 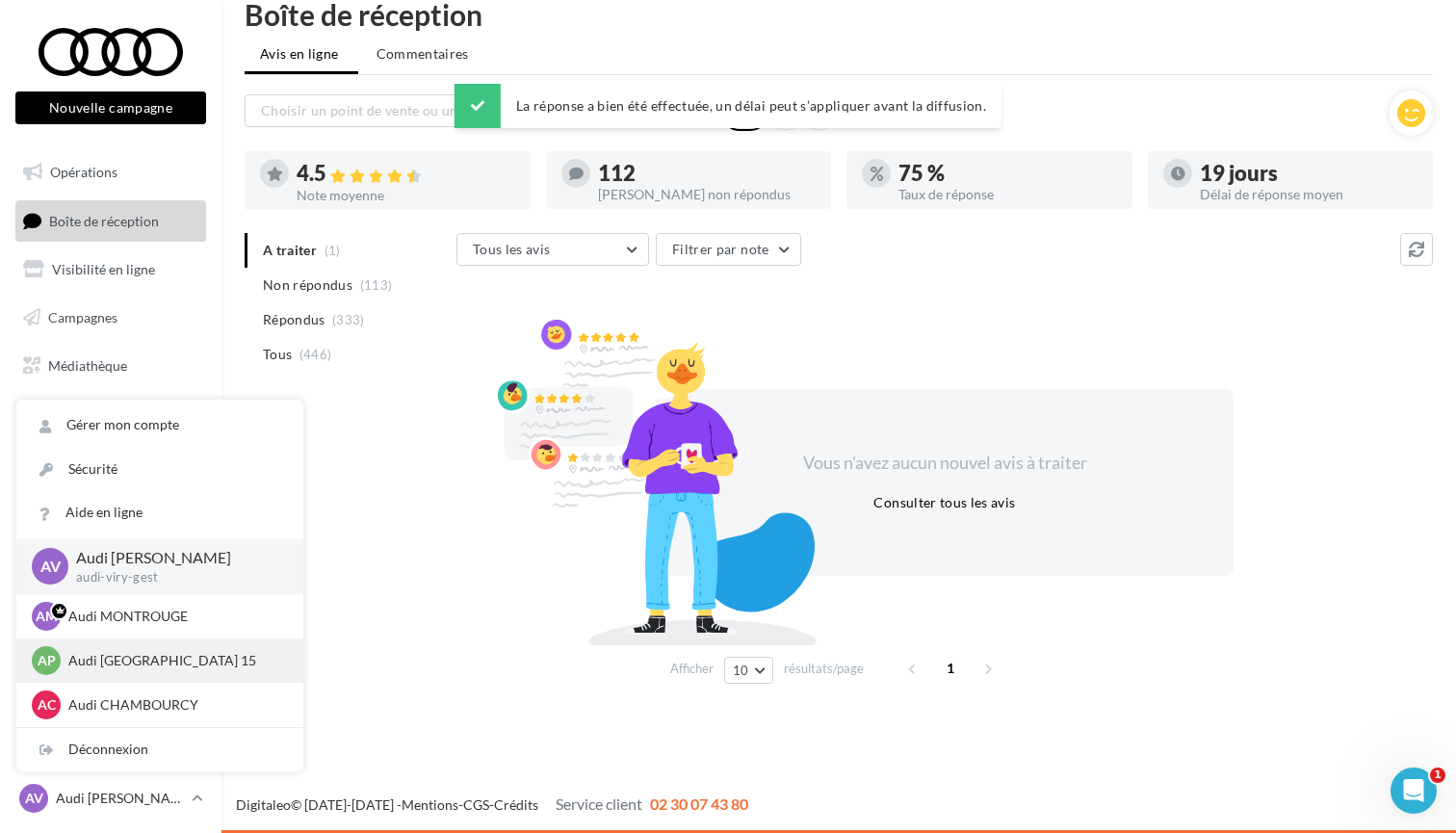 I want to click on a: PLV et print personnalisable, so click(x=110, y=420).